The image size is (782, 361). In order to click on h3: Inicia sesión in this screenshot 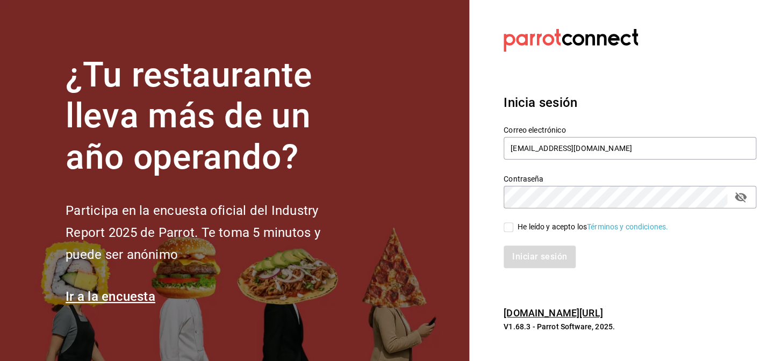, I will do `click(630, 103)`.